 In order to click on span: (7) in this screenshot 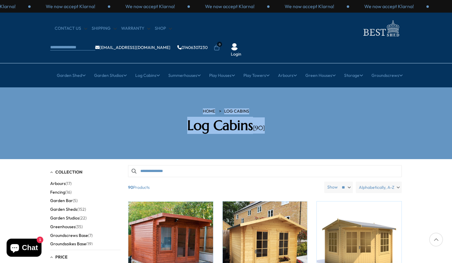, I will do `click(90, 236)`.